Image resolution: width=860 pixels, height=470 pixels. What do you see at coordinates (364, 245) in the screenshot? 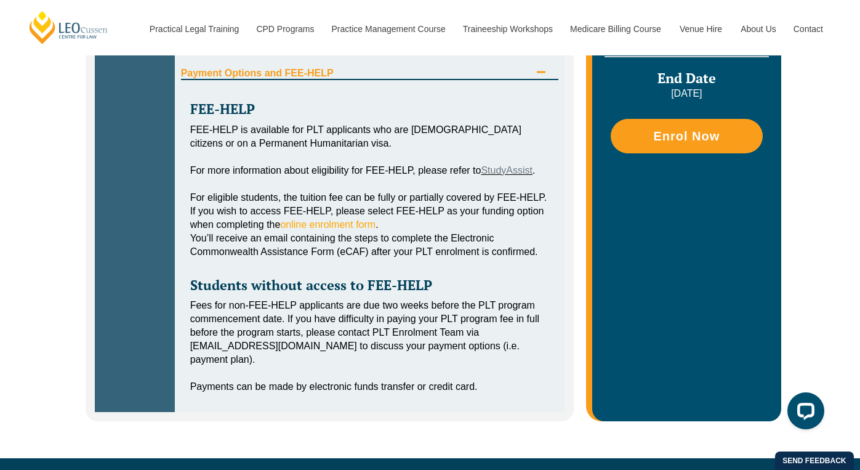
I see `span: You’ll receive an email containing the steps to complete the Electronic Commonwealth Assistance F...` at bounding box center [364, 245].